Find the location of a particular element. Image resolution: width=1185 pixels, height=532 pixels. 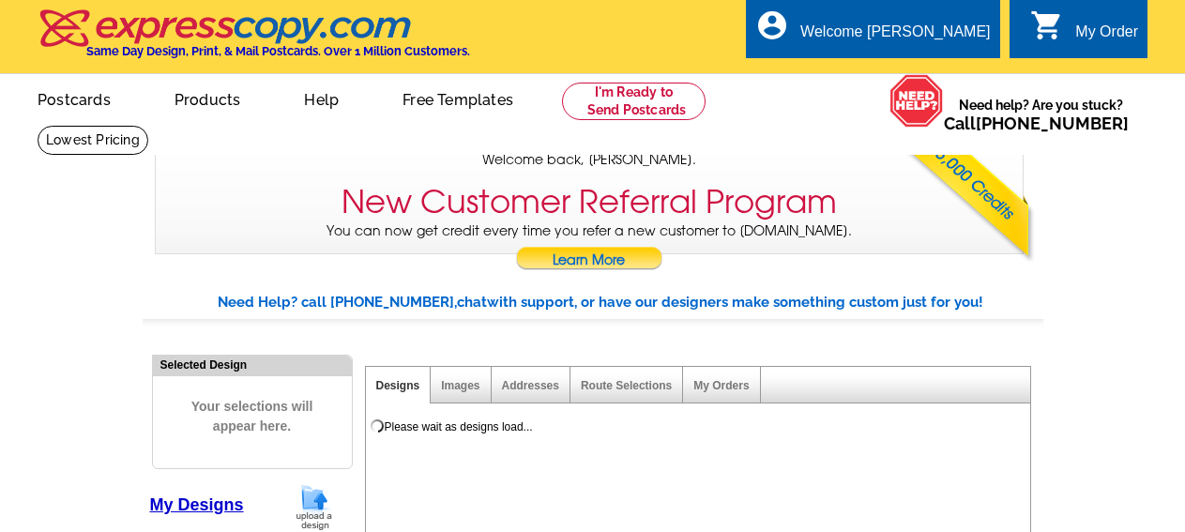

a: Products is located at coordinates (207, 98).